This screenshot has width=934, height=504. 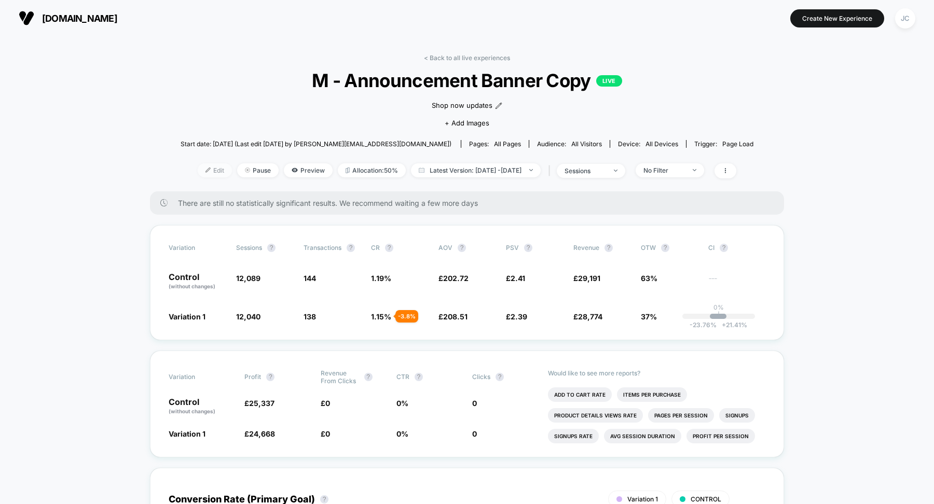 What do you see at coordinates (249, 247) in the screenshot?
I see `span: Sessions` at bounding box center [249, 247].